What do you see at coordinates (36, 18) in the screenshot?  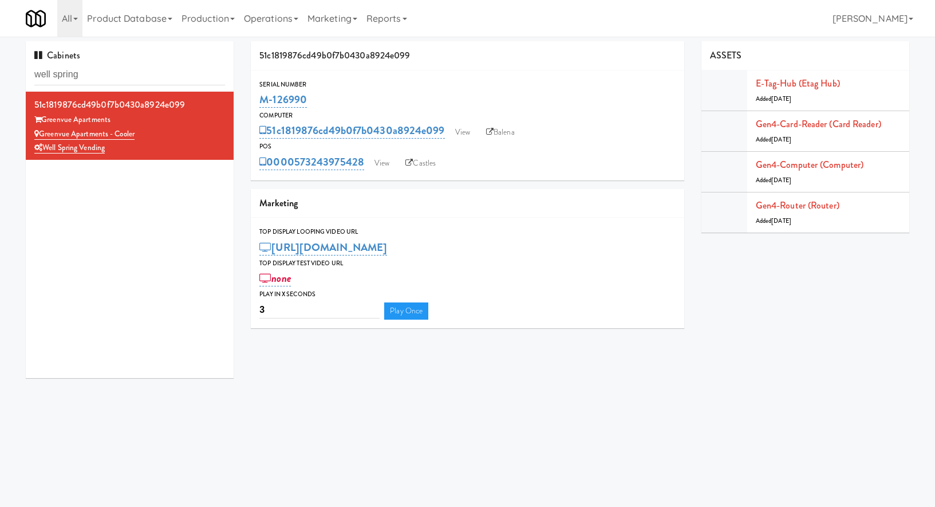 I see `img: Micromart` at bounding box center [36, 18].